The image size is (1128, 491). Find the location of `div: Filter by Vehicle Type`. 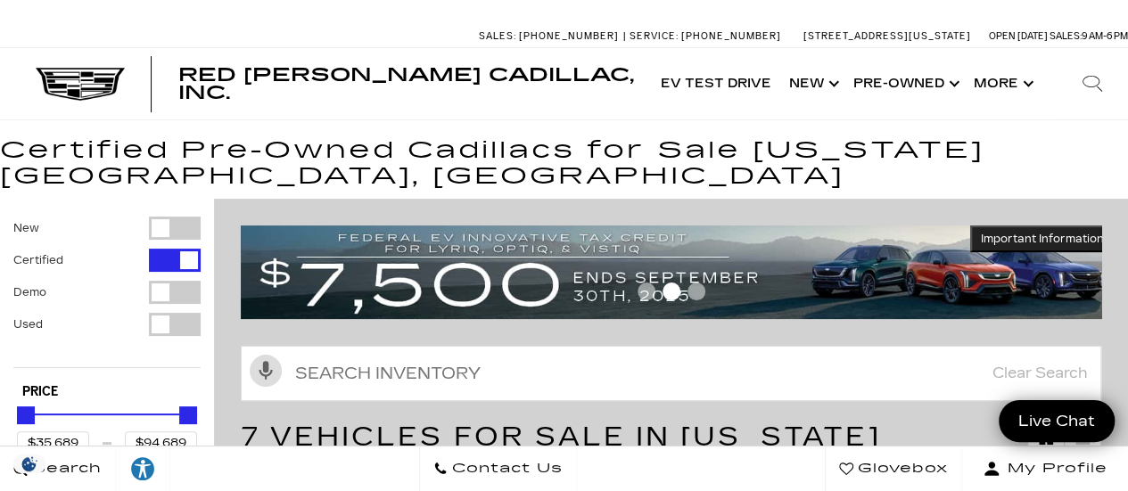

div: Filter by Vehicle Type is located at coordinates (107, 292).